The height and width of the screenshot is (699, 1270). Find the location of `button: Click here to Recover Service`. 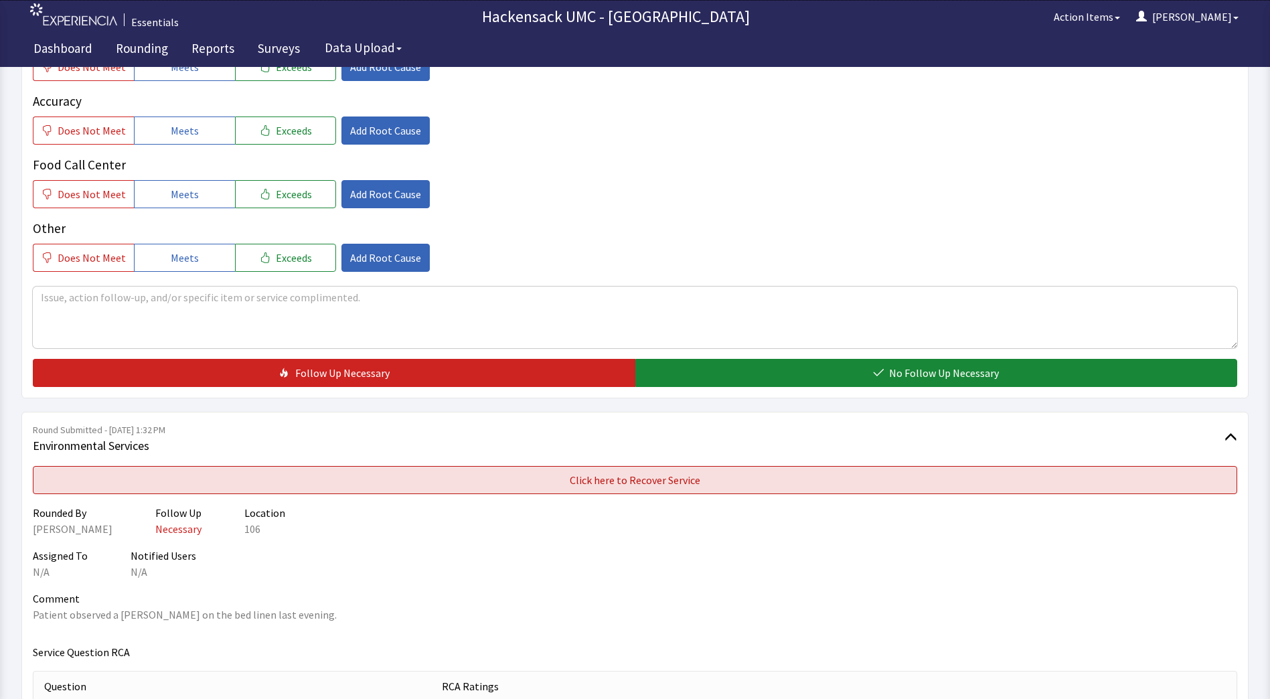

button: Click here to Recover Service is located at coordinates (635, 480).